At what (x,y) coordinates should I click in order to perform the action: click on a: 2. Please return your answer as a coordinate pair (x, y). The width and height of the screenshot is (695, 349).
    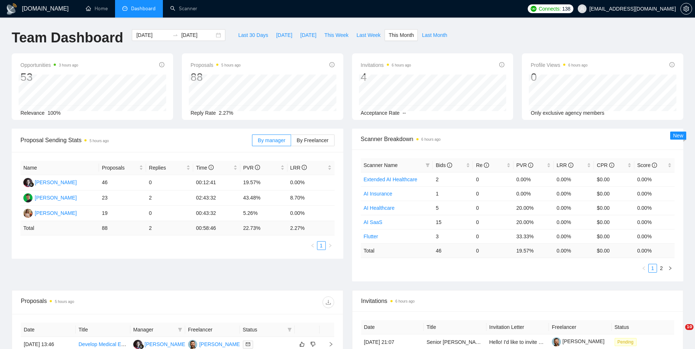
    Looking at the image, I should click on (662, 268).